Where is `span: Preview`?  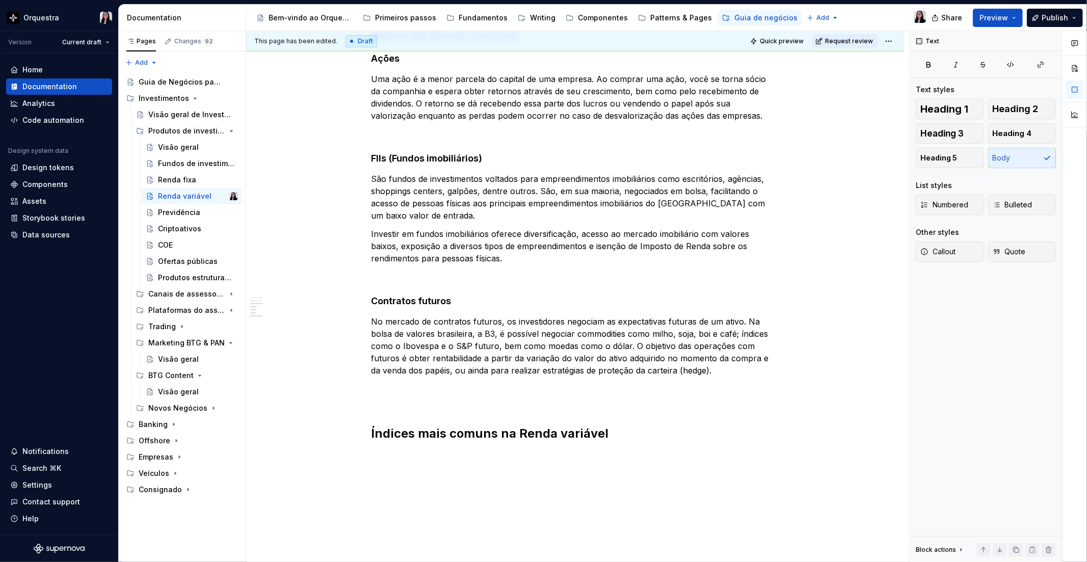
span: Preview is located at coordinates (994, 18).